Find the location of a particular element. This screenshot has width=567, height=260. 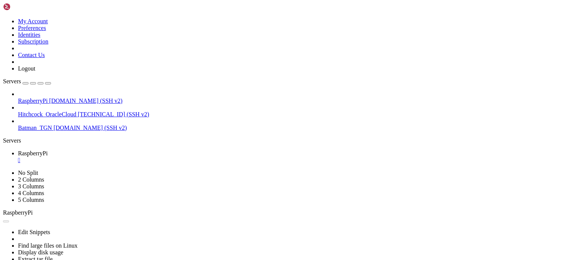

a: My Account is located at coordinates (33, 21).